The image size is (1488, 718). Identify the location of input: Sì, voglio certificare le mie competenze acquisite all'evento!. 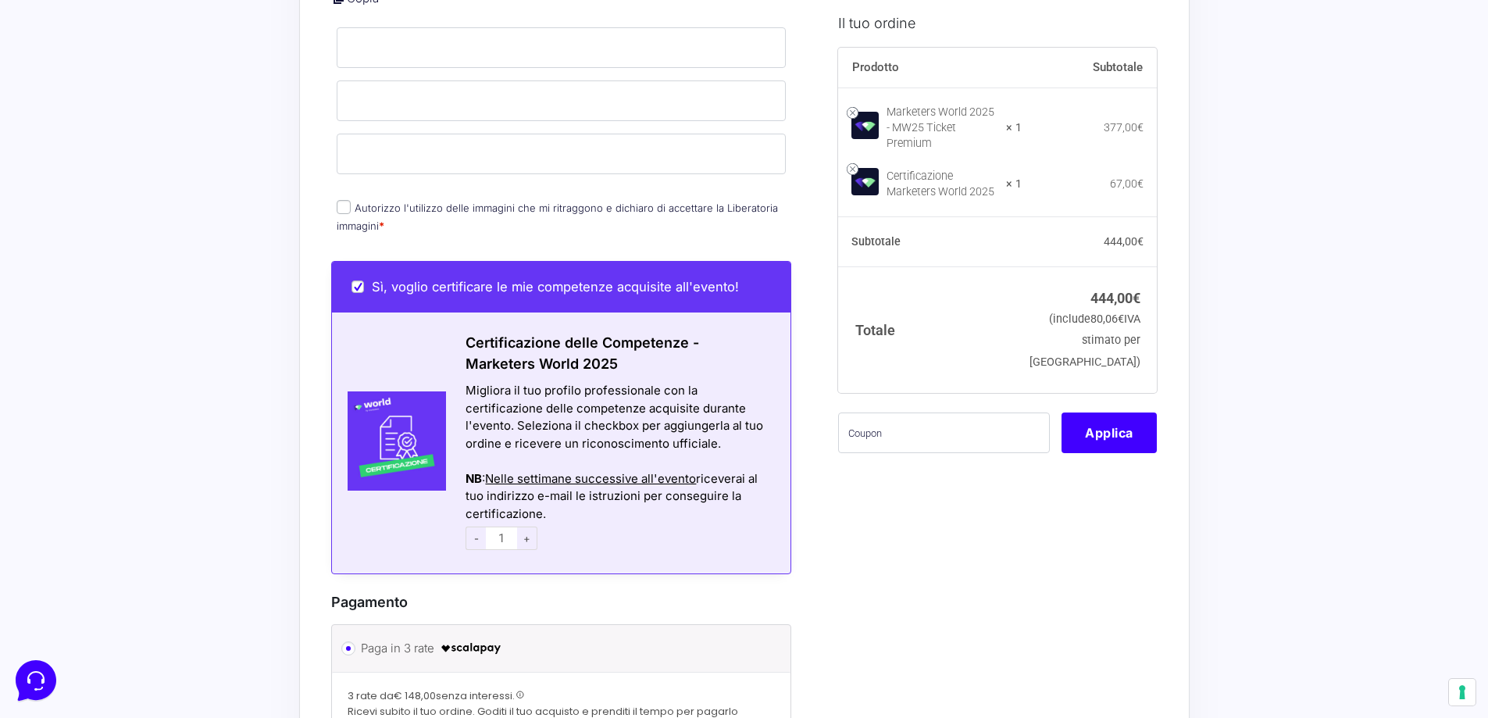
(358, 287).